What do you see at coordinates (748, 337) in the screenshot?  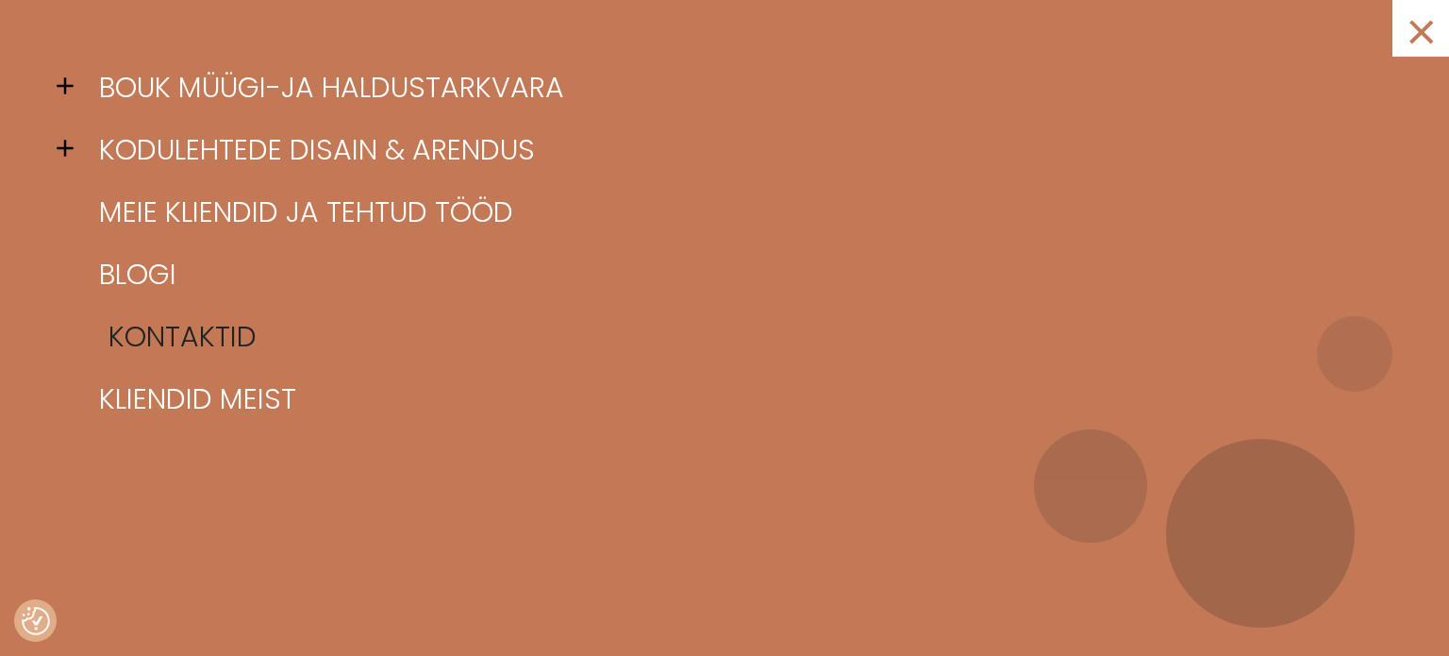 I see `a: Kontaktid` at bounding box center [748, 337].